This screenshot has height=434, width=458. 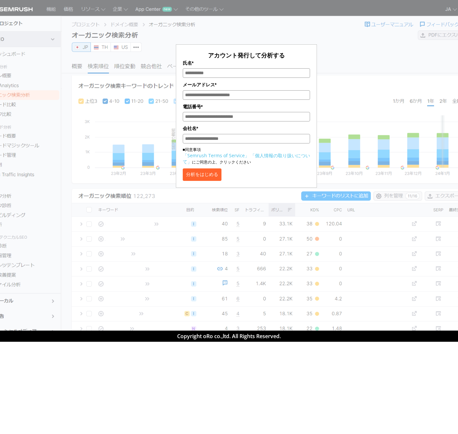 What do you see at coordinates (246, 156) in the screenshot?
I see `p: ■同意事項 にご同意の上、クリックください` at bounding box center [246, 156].